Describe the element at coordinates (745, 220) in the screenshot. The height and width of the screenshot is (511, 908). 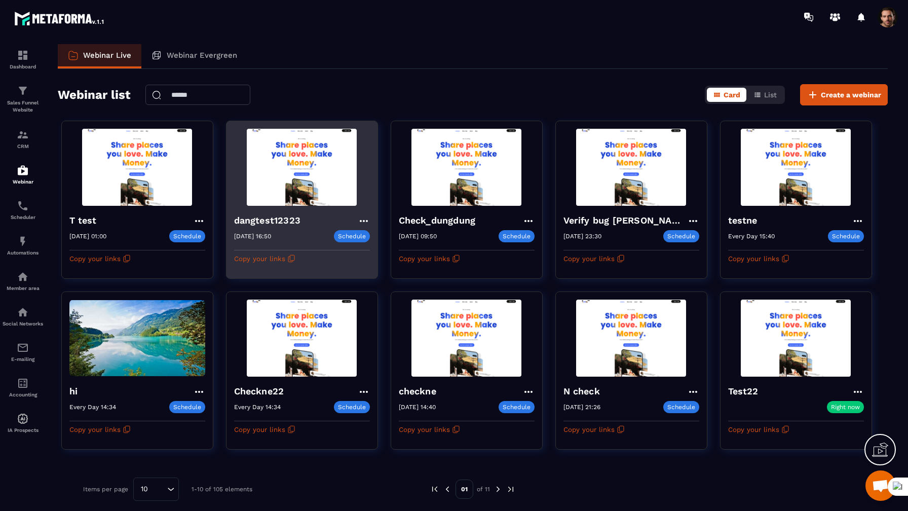
I see `h4: testne` at that location.